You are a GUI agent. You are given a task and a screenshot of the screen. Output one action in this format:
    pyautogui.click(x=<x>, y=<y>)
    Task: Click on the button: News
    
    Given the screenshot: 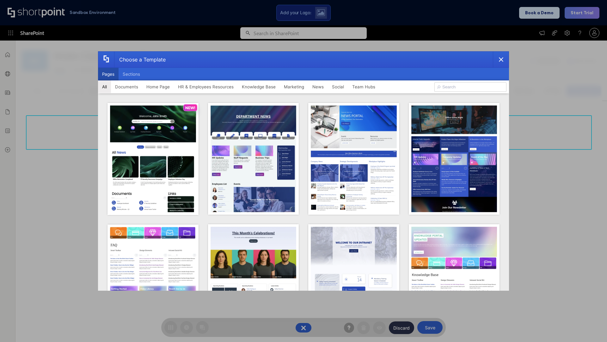 What is the action you would take?
    pyautogui.click(x=318, y=87)
    